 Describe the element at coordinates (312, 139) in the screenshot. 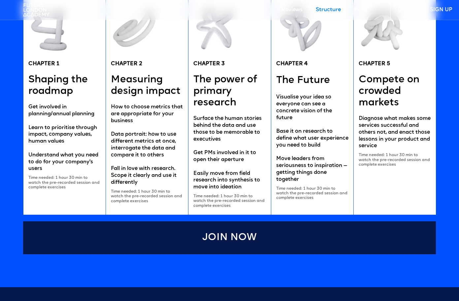

I see `div: Visualise your idea so everyone can see a concrete vision of the future Base it on research to de...` at that location.